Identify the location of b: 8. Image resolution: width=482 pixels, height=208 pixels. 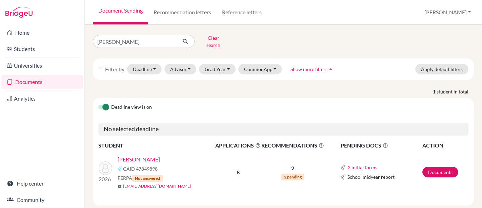
(238, 172).